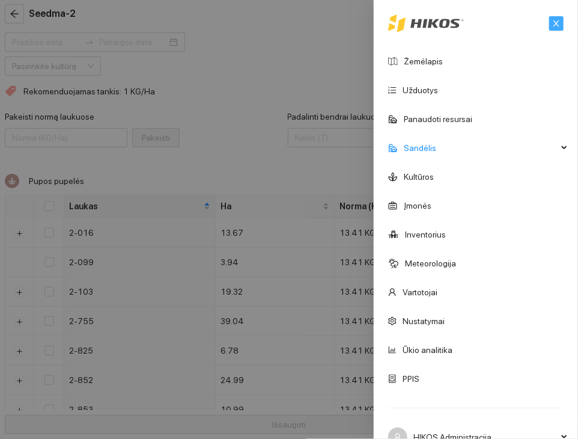 The height and width of the screenshot is (439, 578). Describe the element at coordinates (430, 263) in the screenshot. I see `a: Meteorologija` at that location.